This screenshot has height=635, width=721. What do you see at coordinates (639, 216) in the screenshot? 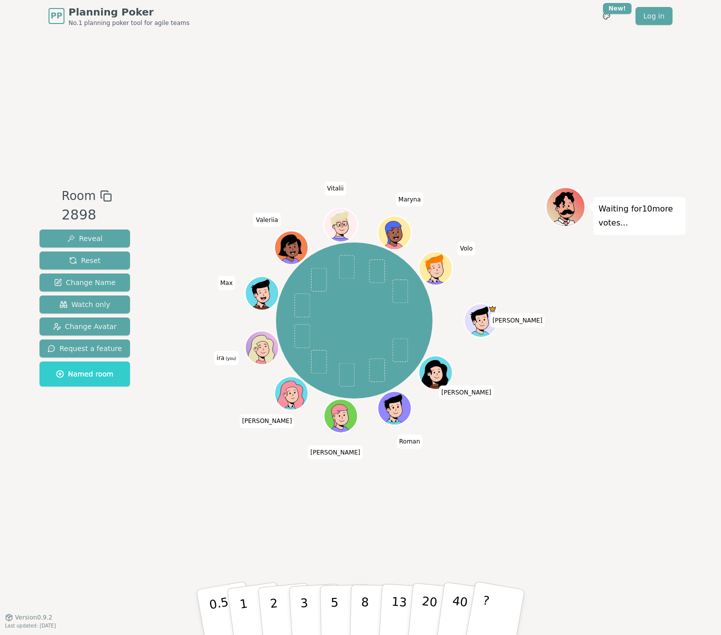
I see `p: Waiting for 10 more votes...` at bounding box center [639, 216].